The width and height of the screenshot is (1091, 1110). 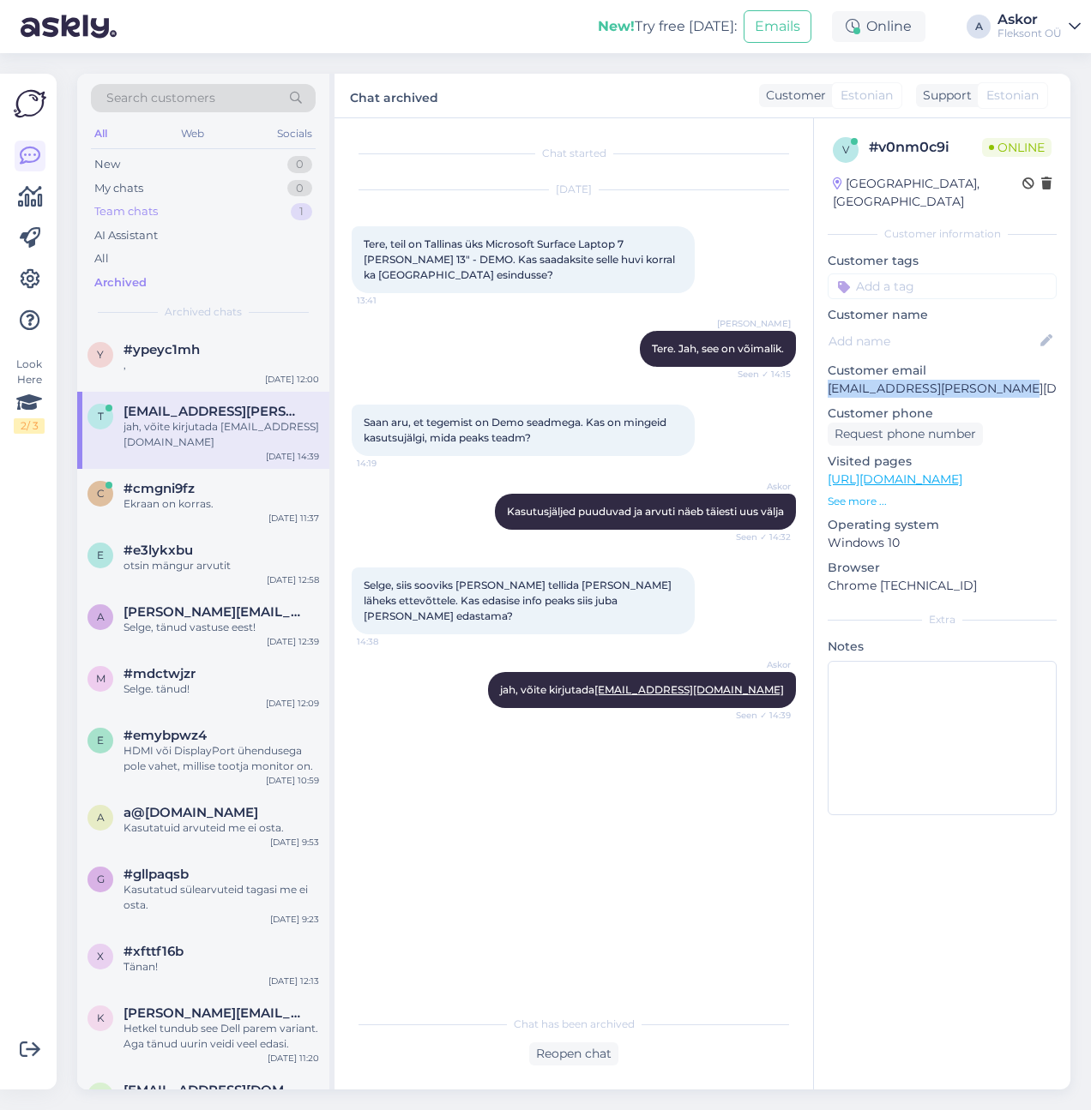 What do you see at coordinates (758, 537) in the screenshot?
I see `span: Seen ✓ 14:32` at bounding box center [758, 537].